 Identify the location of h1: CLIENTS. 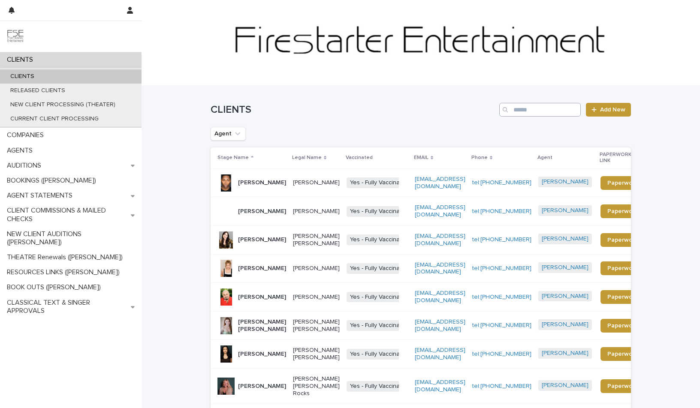
(353, 110).